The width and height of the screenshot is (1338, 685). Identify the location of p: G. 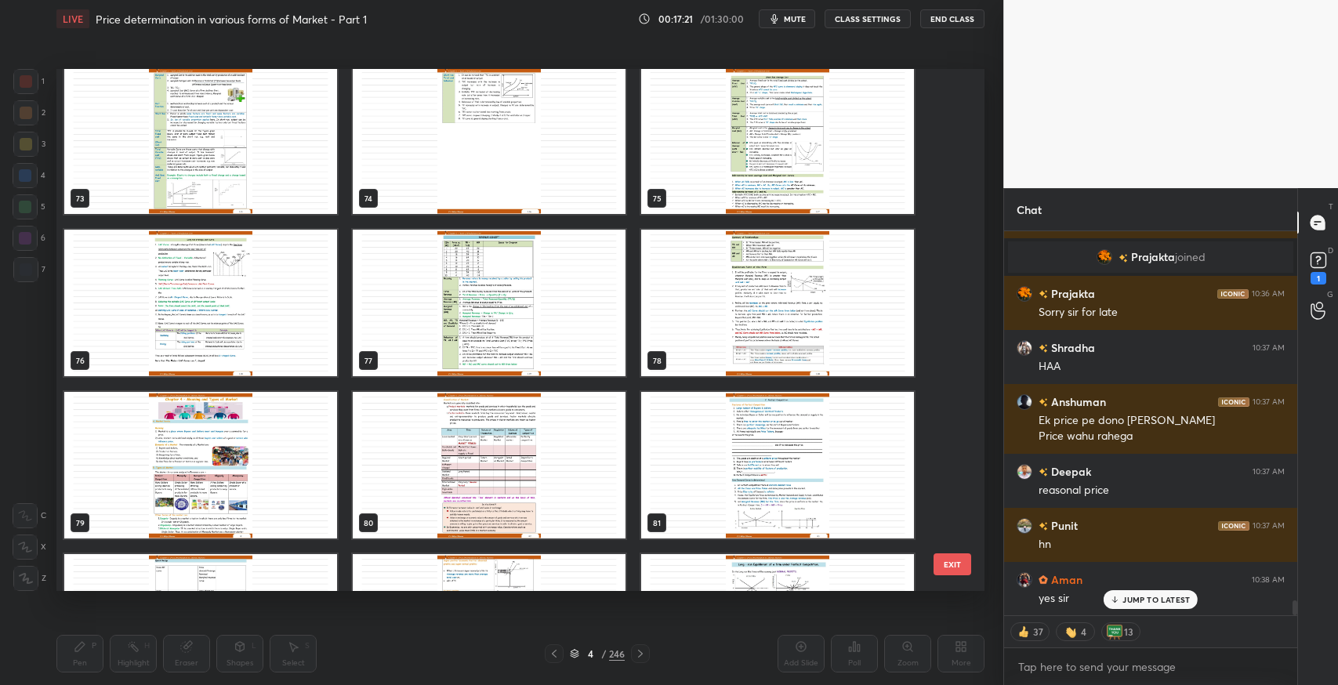
(1330, 294).